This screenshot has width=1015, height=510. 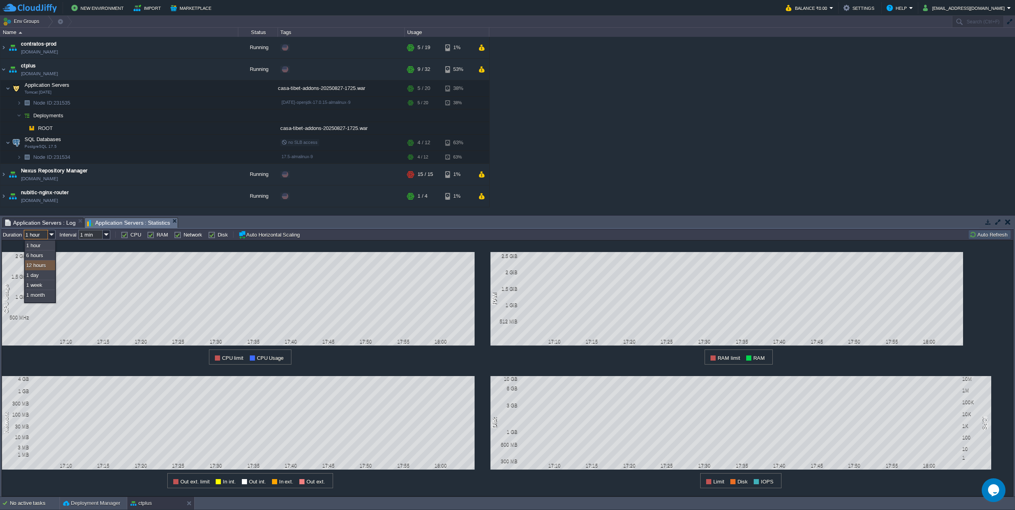 I want to click on span: Node ID:, so click(x=43, y=103).